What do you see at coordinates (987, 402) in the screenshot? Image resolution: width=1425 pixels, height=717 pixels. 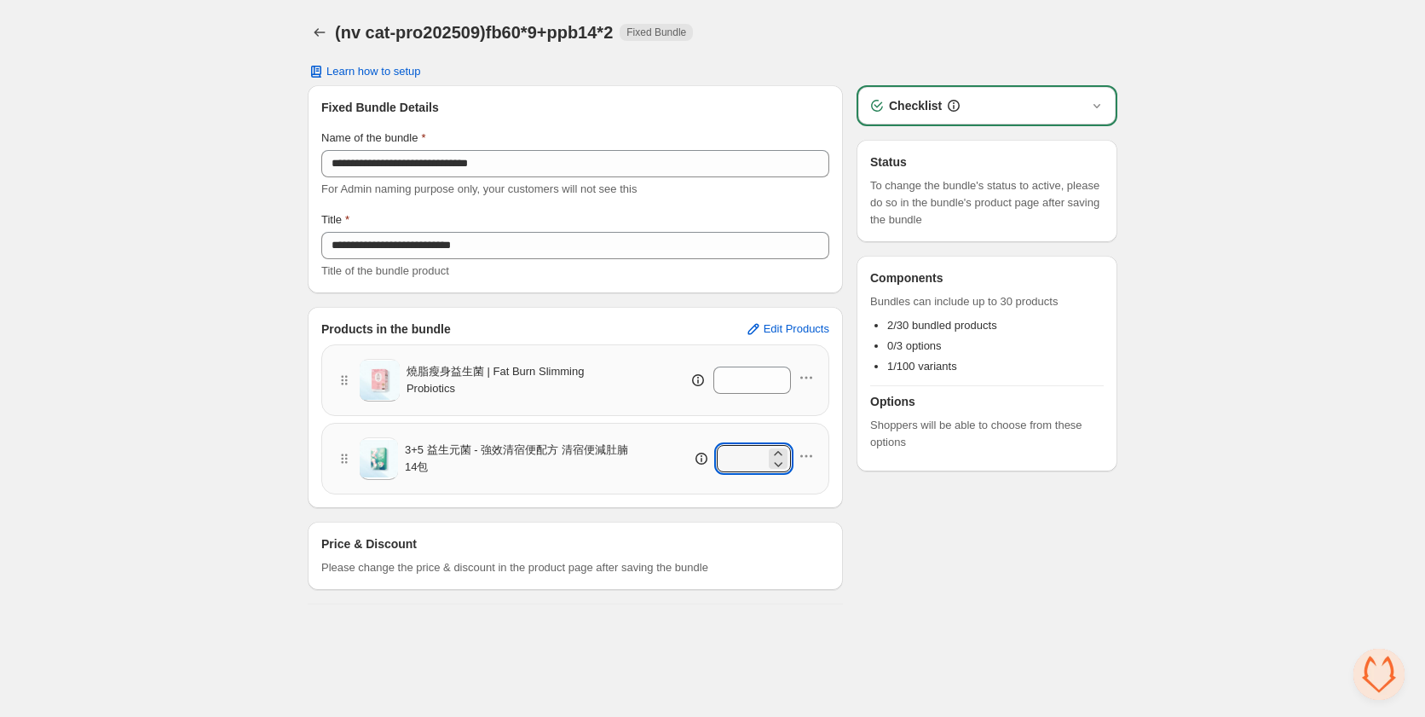 I see `h3: Options` at bounding box center [987, 402].